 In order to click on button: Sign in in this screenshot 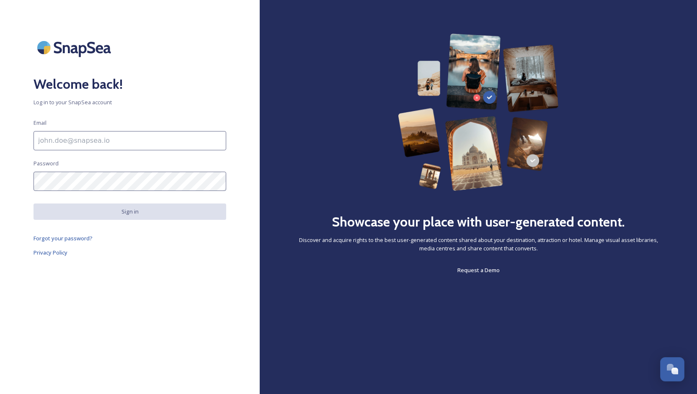, I will do `click(130, 212)`.